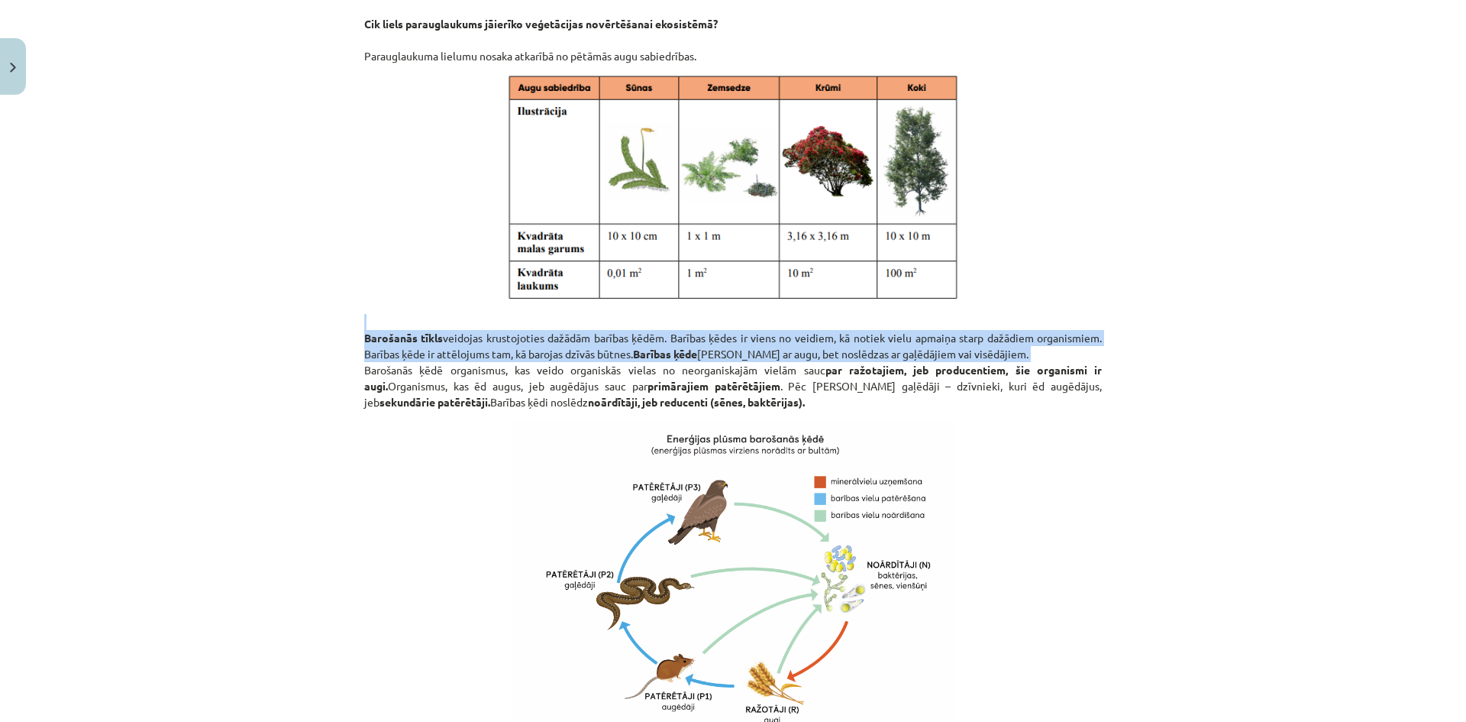 The height and width of the screenshot is (722, 1466). What do you see at coordinates (714, 386) in the screenshot?
I see `strong: primārajiem patērētājiem` at bounding box center [714, 386].